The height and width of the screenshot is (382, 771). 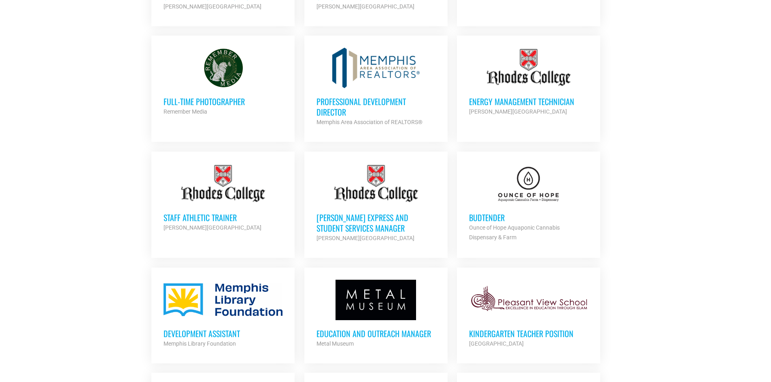 I want to click on h3: Professional Development Director, so click(x=376, y=107).